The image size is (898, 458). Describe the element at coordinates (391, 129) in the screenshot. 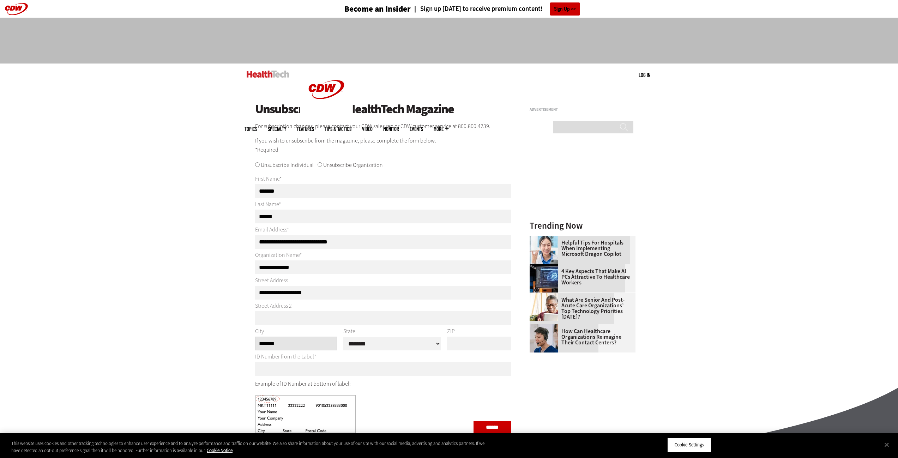

I see `a: MonITor` at that location.